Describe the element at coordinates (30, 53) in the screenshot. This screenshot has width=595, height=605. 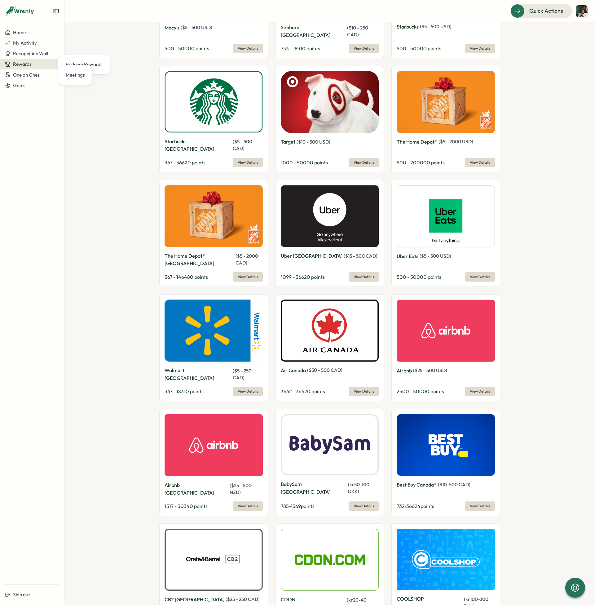
I see `span: Recognition Wall` at that location.